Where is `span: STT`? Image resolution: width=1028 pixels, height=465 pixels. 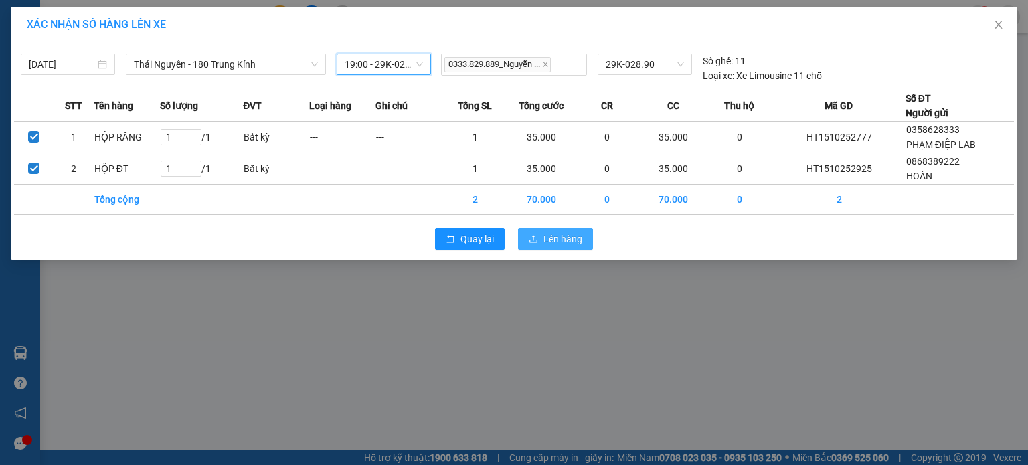 span: STT is located at coordinates (74, 106).